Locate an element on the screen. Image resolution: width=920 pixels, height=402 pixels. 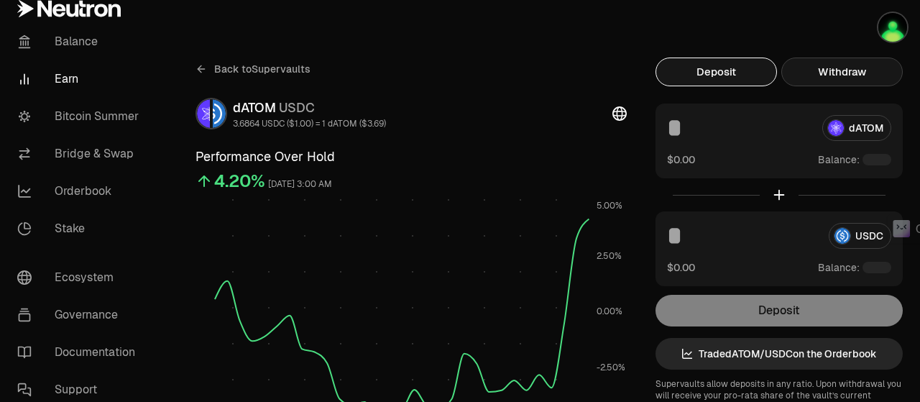
a: Governance is located at coordinates (81, 315).